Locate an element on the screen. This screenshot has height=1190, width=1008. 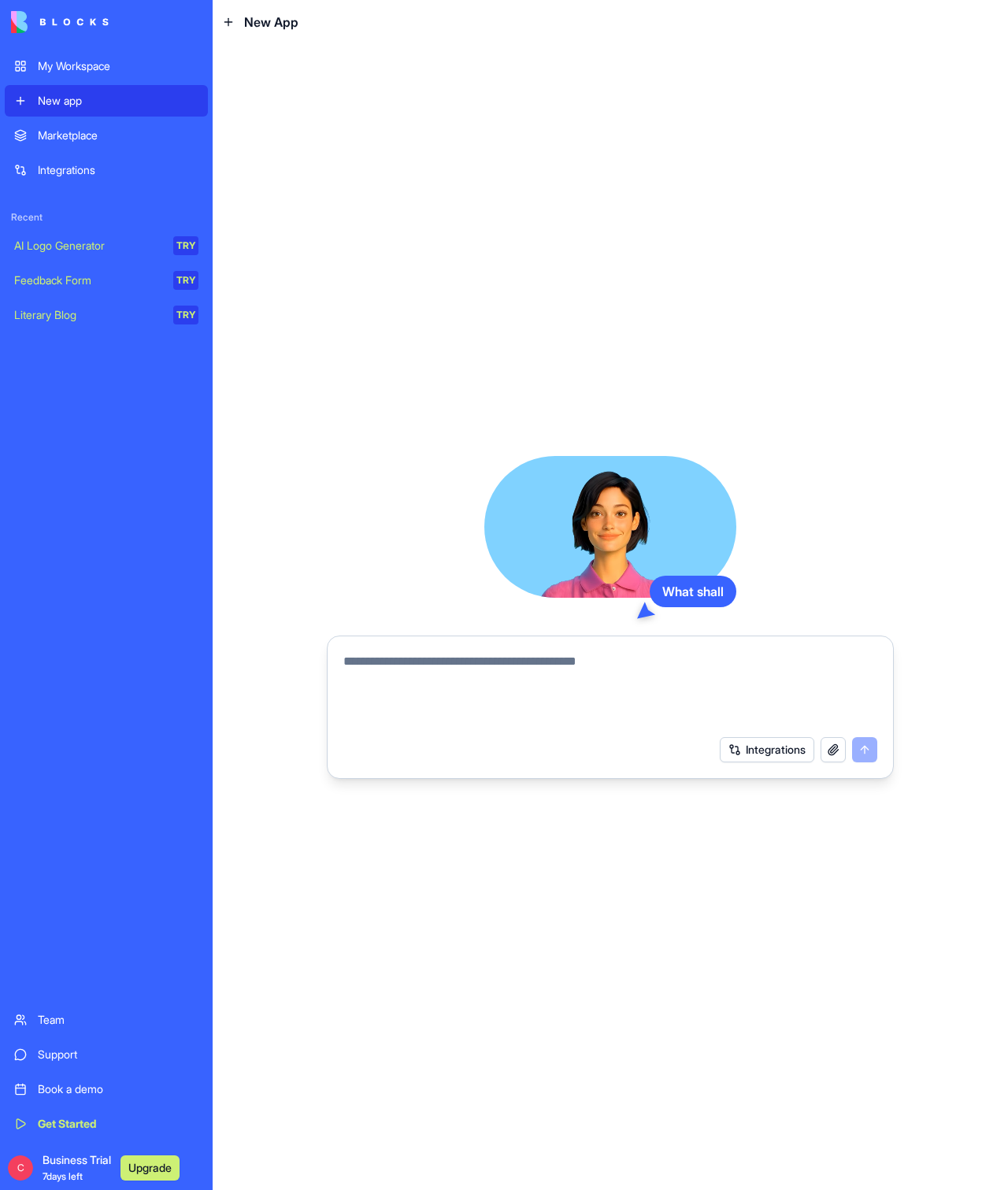
a: Team is located at coordinates (107, 1020).